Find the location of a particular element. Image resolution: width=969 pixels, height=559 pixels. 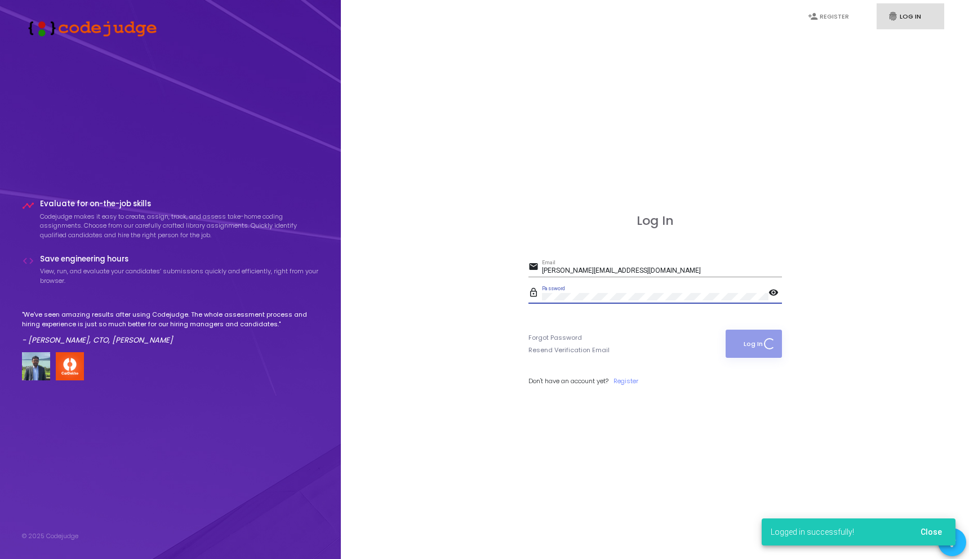

span: Logged in successfully! is located at coordinates (812, 532).